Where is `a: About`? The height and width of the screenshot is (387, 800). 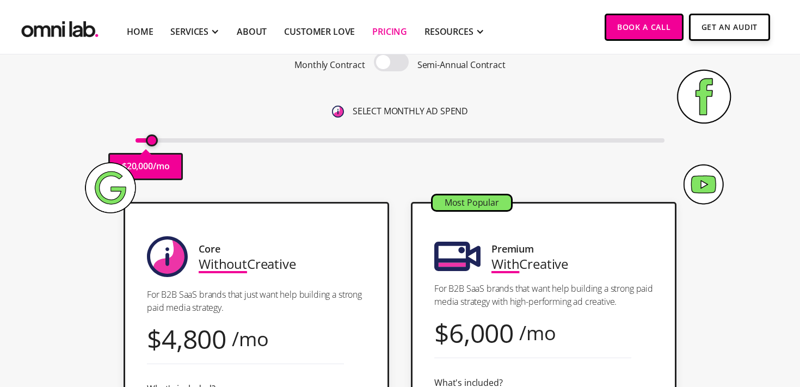 a: About is located at coordinates (251, 32).